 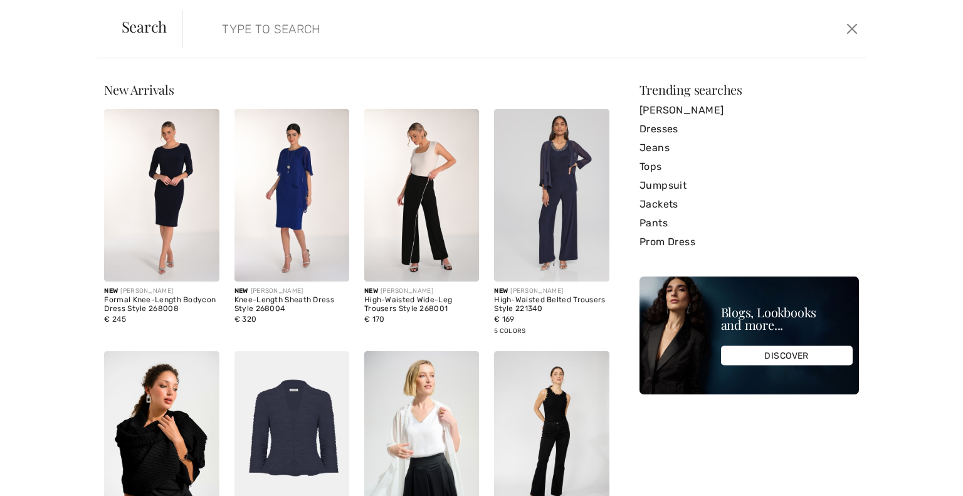 I want to click on span: Help, so click(x=41, y=14).